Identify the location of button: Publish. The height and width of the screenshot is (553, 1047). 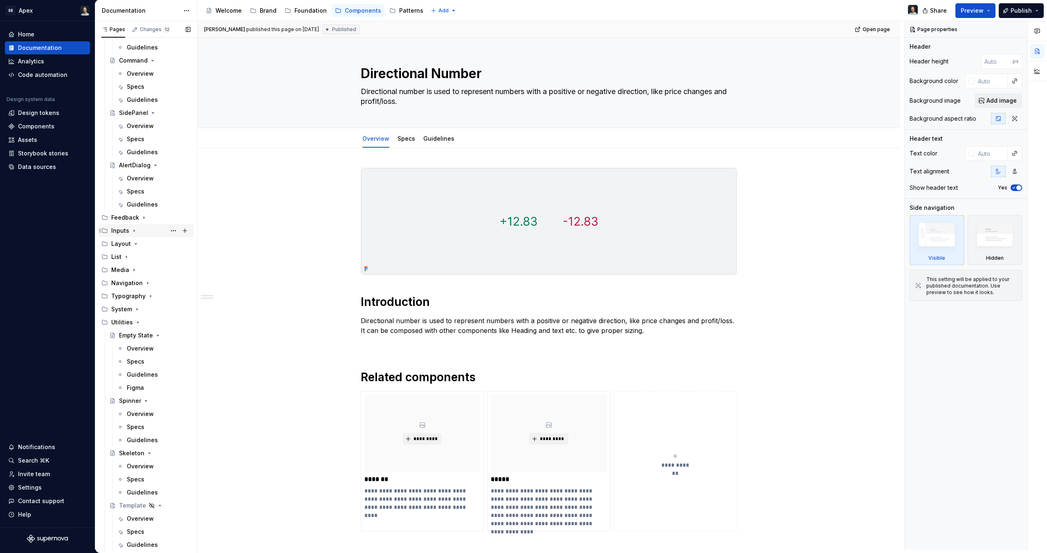
(1022, 11).